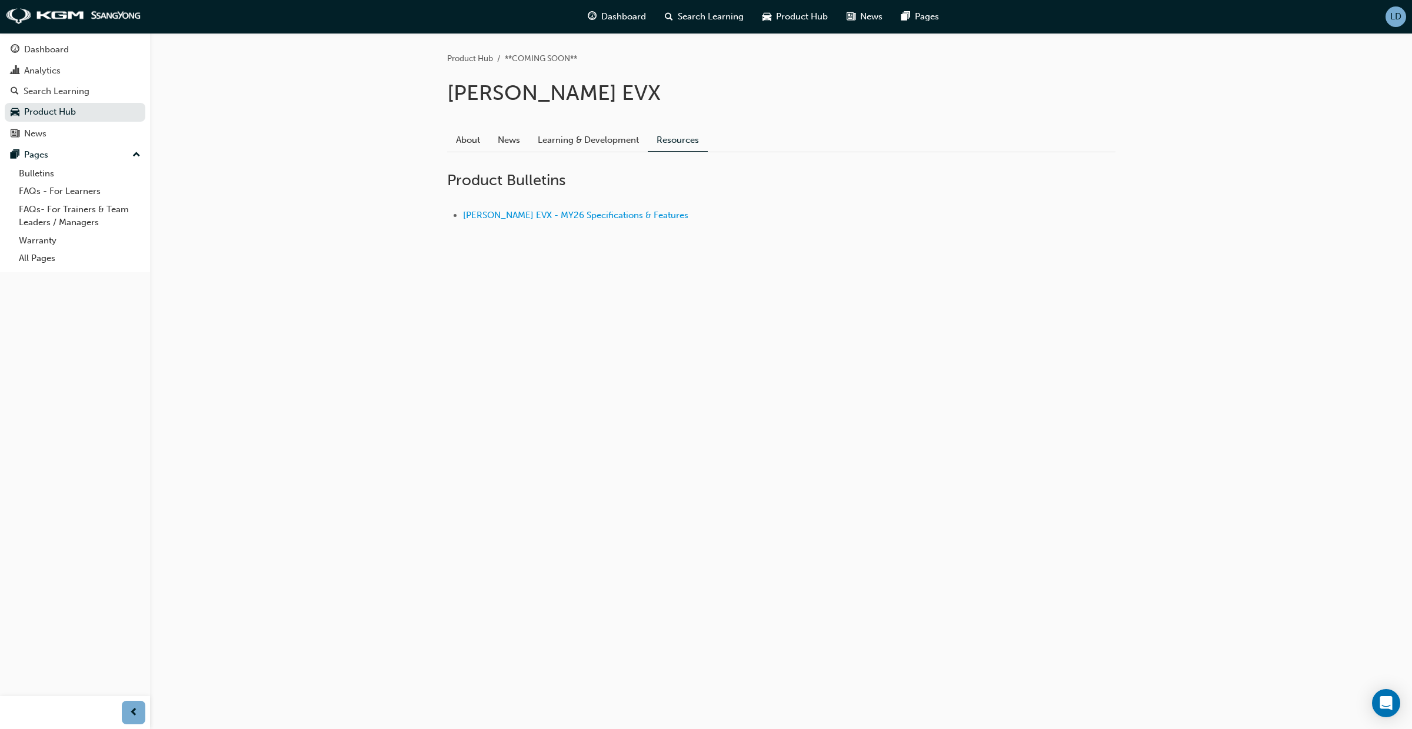 The image size is (1412, 729). Describe the element at coordinates (42, 71) in the screenshot. I see `div: Analytics` at that location.